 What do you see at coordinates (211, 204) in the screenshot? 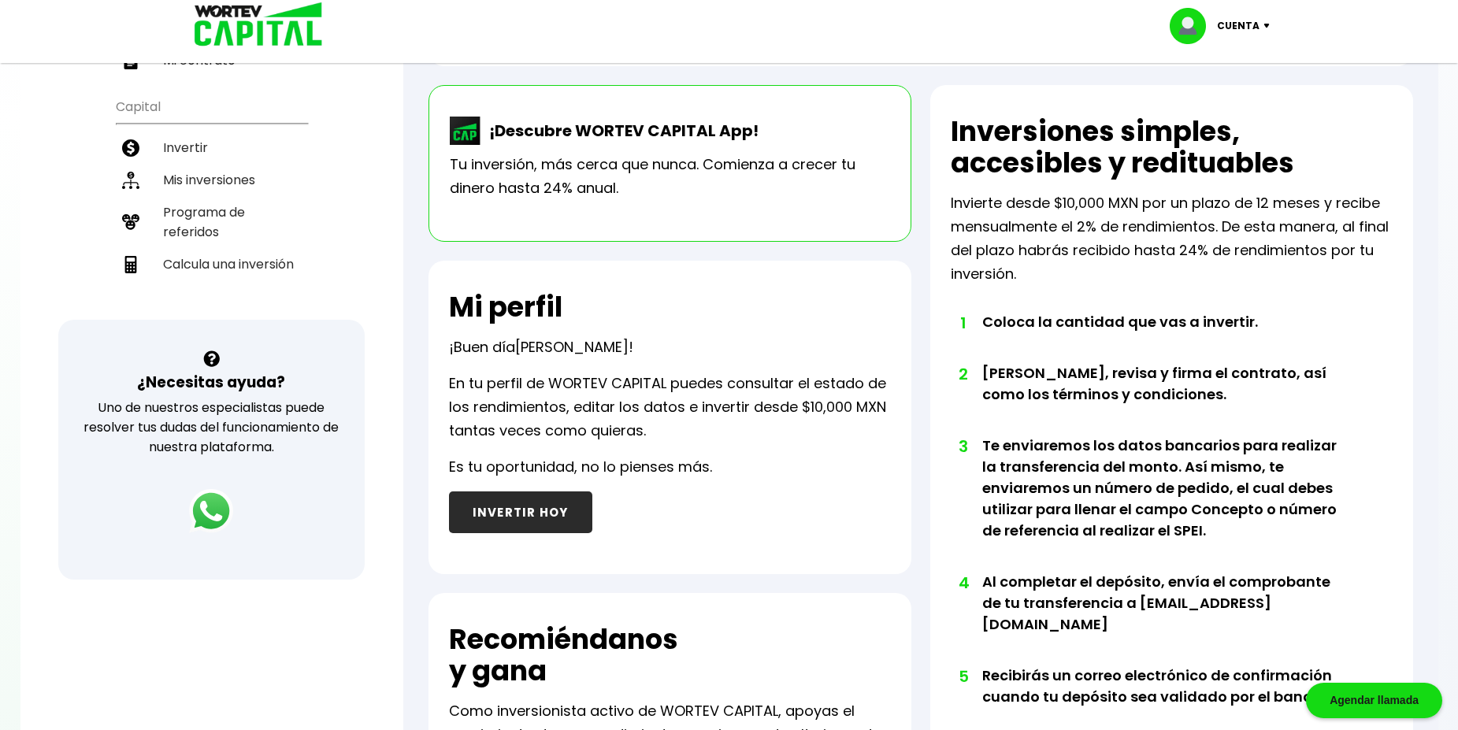
I see `ul: Capital` at bounding box center [211, 204].